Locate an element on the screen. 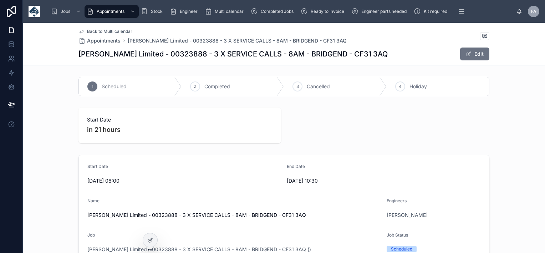  span: Engineer parts needed is located at coordinates (384, 11).